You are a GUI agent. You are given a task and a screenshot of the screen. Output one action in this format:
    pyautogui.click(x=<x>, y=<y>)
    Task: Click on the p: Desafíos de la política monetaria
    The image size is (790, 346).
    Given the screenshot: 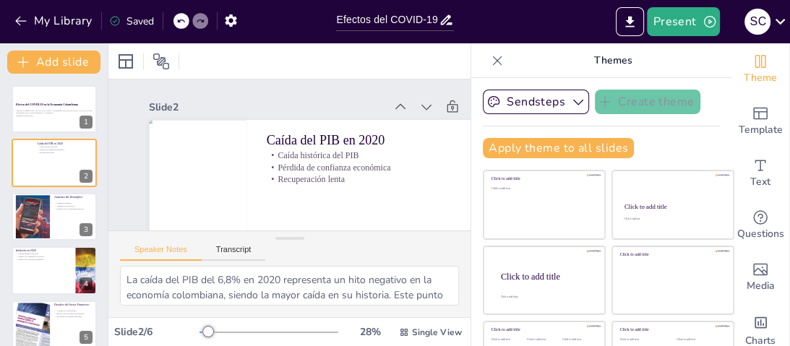 What is the action you would take?
    pyautogui.click(x=43, y=260)
    